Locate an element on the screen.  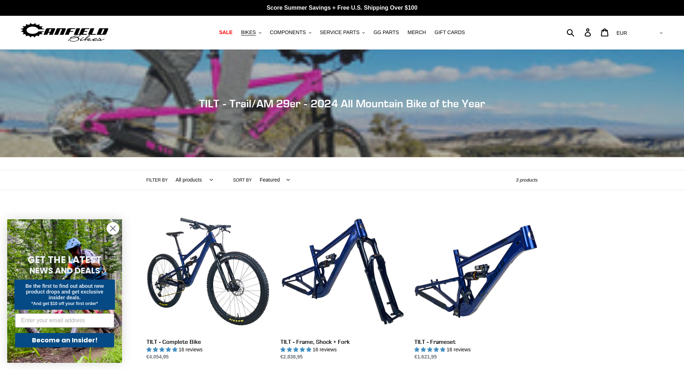
span: GET THE LATEST is located at coordinates (65, 260).